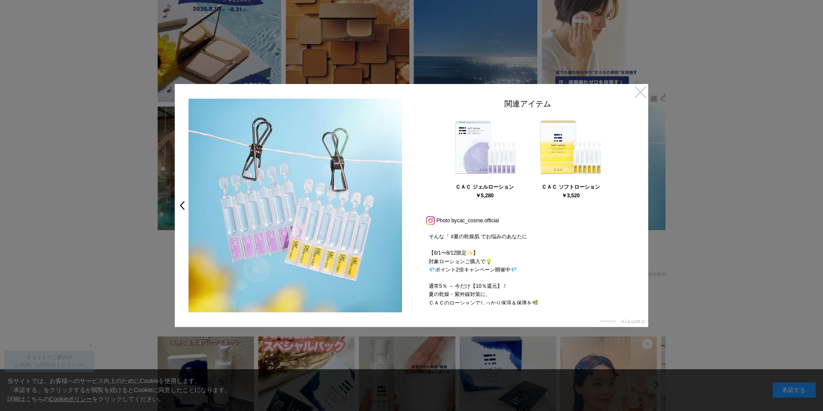  Describe the element at coordinates (478, 220) in the screenshot. I see `a: cac_cosme.official` at that location.